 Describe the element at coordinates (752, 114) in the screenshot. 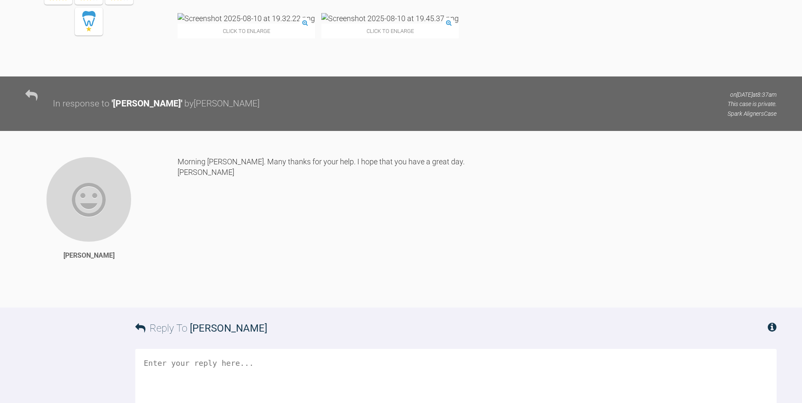

I see `p: Spark Aligners Case` at that location.